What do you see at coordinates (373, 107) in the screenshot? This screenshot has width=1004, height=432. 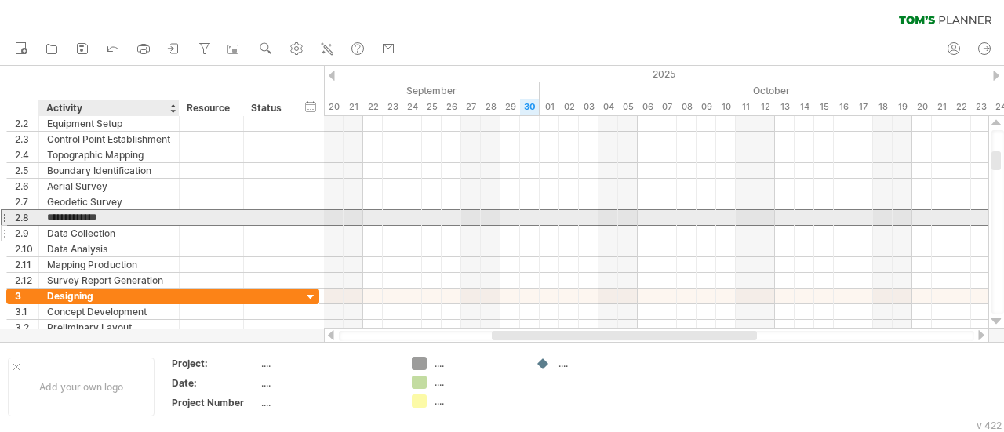 I see `div: Monday, 22 September 2025` at bounding box center [373, 107].